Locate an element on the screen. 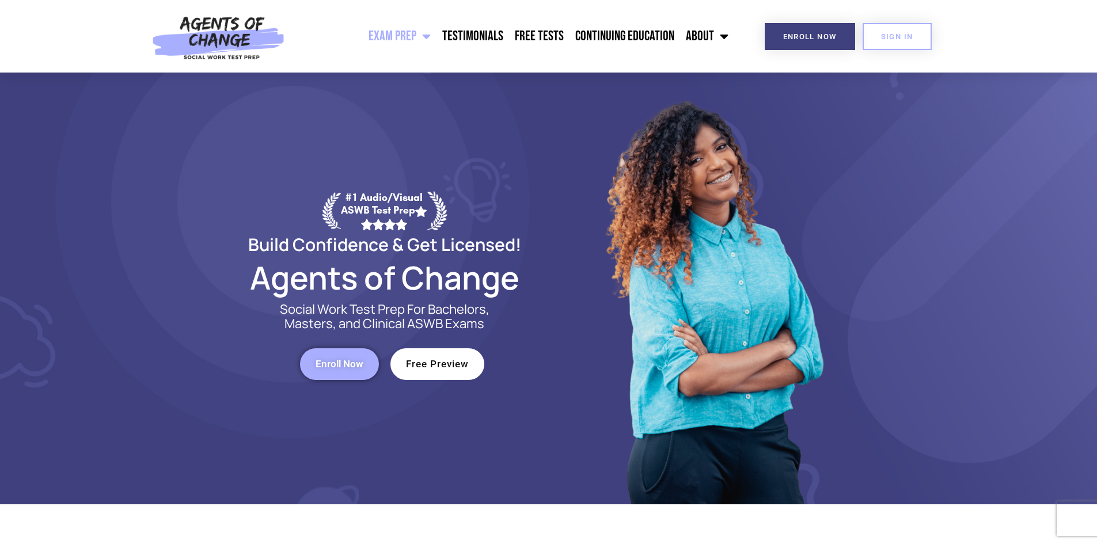 Image resolution: width=1097 pixels, height=544 pixels. a: Free Tests is located at coordinates (539, 36).